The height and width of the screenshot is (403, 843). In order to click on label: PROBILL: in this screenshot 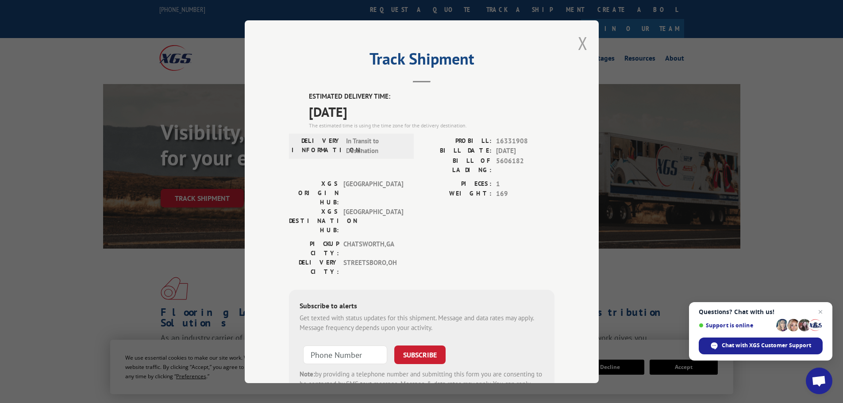, I will do `click(457, 141)`.